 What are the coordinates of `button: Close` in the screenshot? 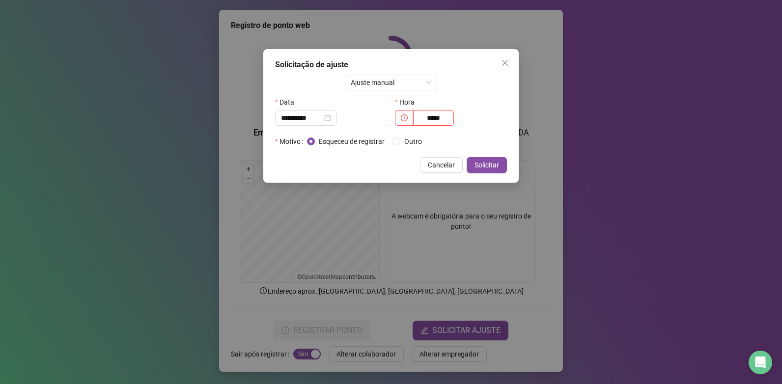 It's located at (505, 63).